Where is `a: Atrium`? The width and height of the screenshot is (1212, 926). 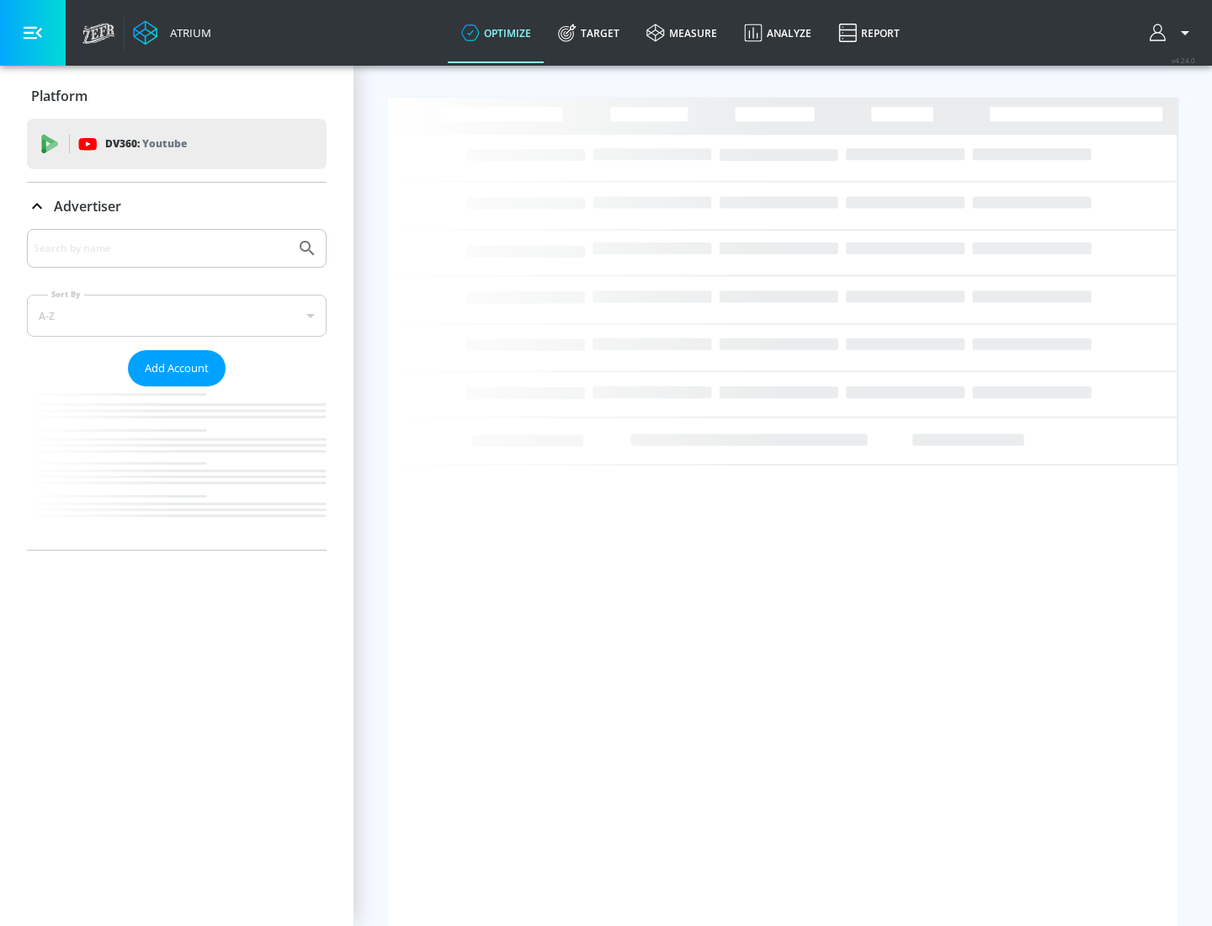
a: Atrium is located at coordinates (172, 33).